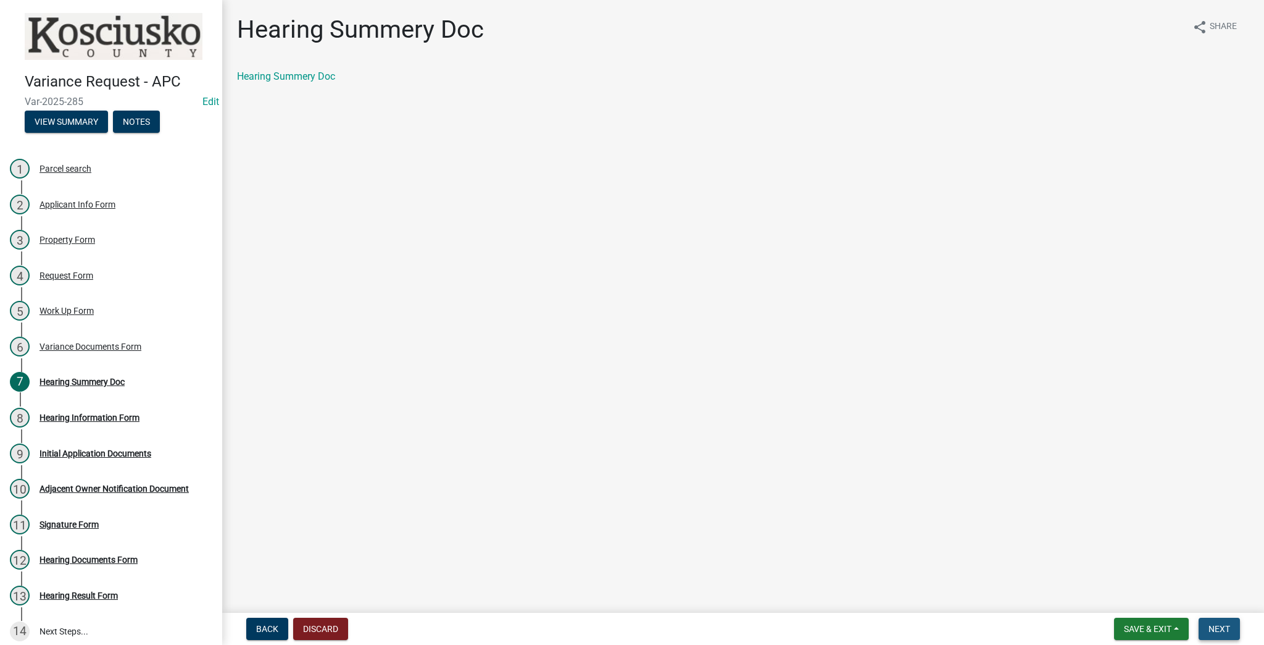 Image resolution: width=1264 pixels, height=645 pixels. I want to click on a: Hearing Summery Doc, so click(286, 76).